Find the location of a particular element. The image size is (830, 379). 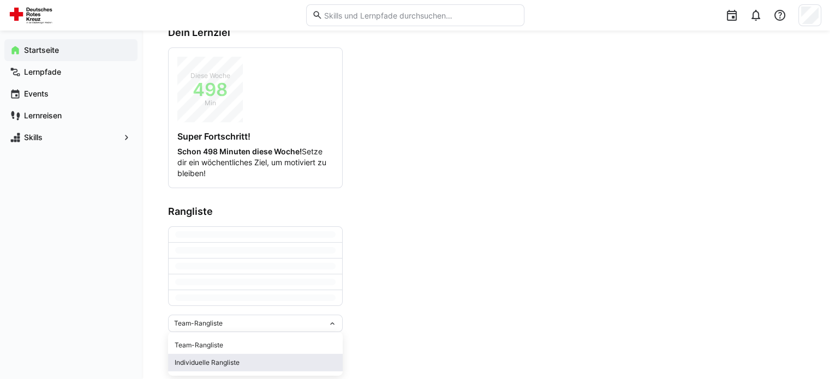

h4: Super Fortschritt! is located at coordinates (255, 136).